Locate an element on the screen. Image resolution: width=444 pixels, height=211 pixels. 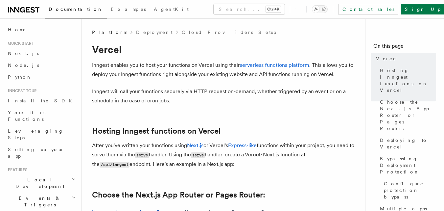
h4: On this page is located at coordinates (405, 47).